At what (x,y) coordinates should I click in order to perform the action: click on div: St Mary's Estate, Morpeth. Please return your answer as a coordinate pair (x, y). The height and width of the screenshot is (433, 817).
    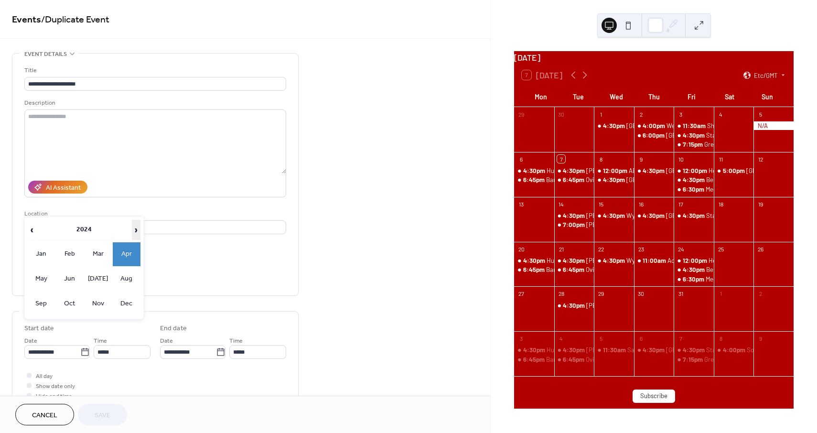
    Looking at the image, I should click on (654, 215).